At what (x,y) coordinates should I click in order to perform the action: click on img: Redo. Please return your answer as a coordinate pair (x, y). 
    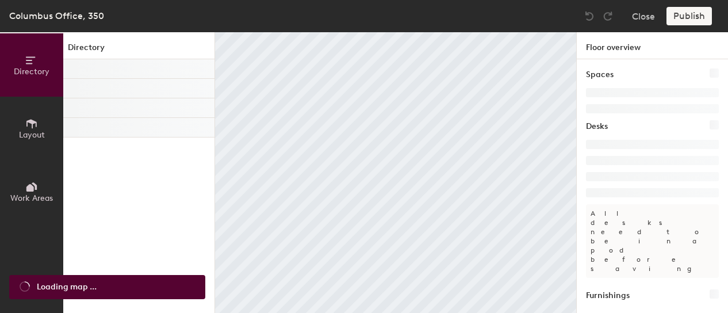
    Looking at the image, I should click on (608, 16).